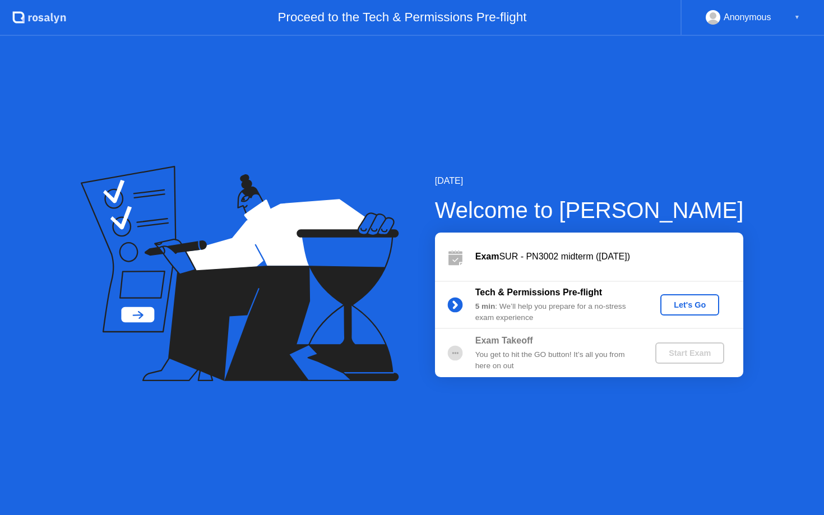 The height and width of the screenshot is (515, 824). Describe the element at coordinates (747, 17) in the screenshot. I see `div: Anonymous` at that location.